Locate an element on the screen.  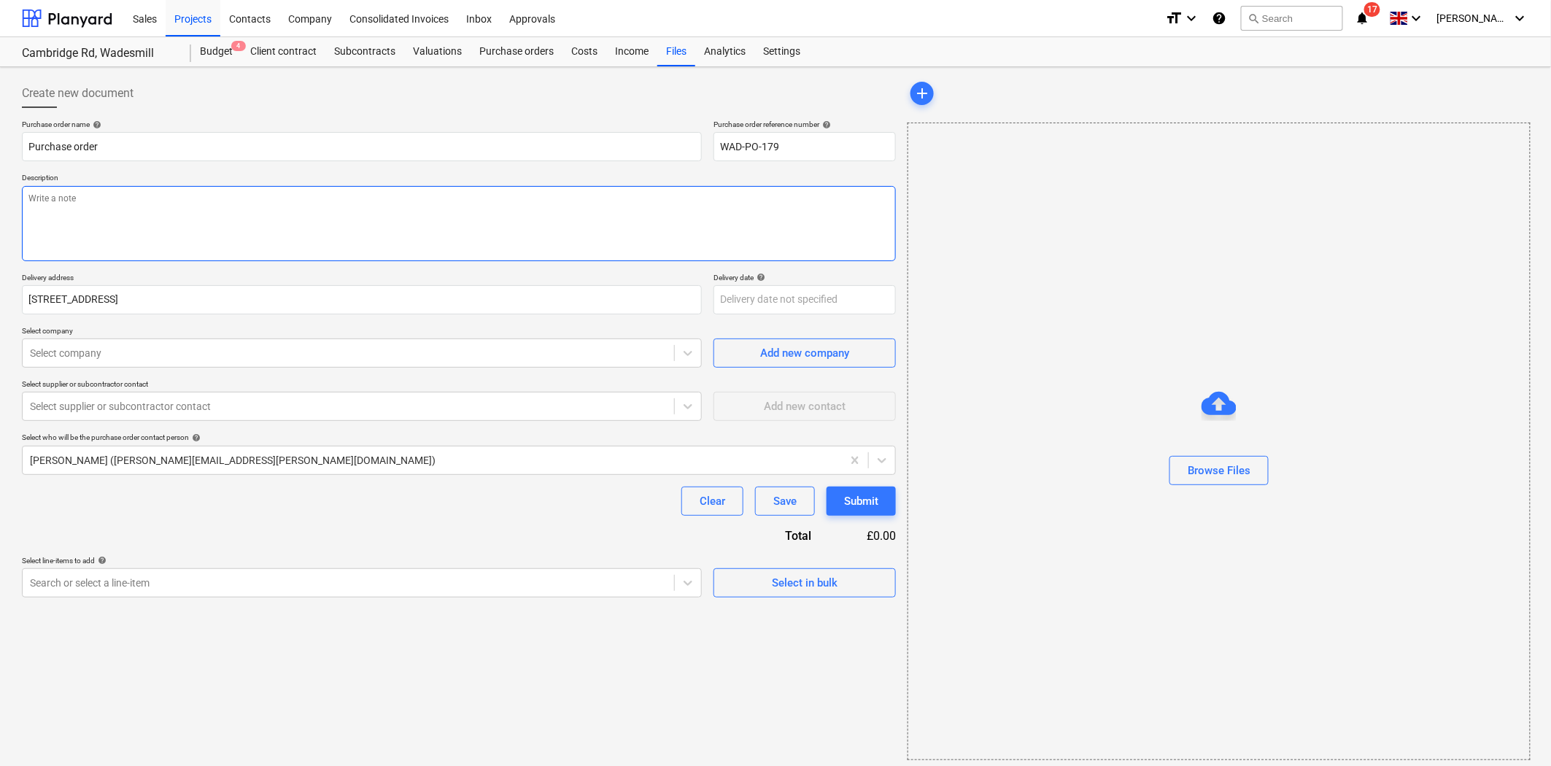
div: Client contract is located at coordinates (283, 52).